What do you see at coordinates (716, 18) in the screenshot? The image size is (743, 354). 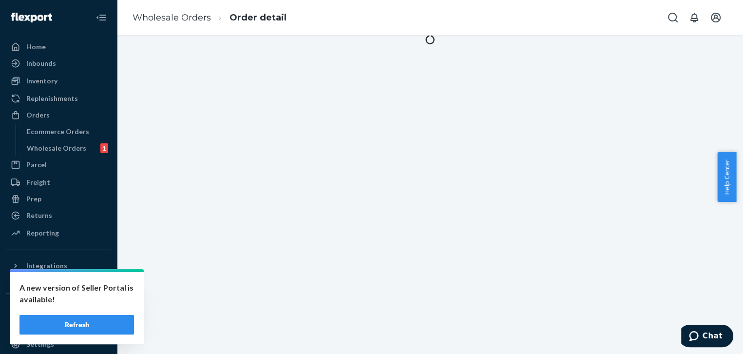 I see `button: Open account menu` at bounding box center [716, 18].